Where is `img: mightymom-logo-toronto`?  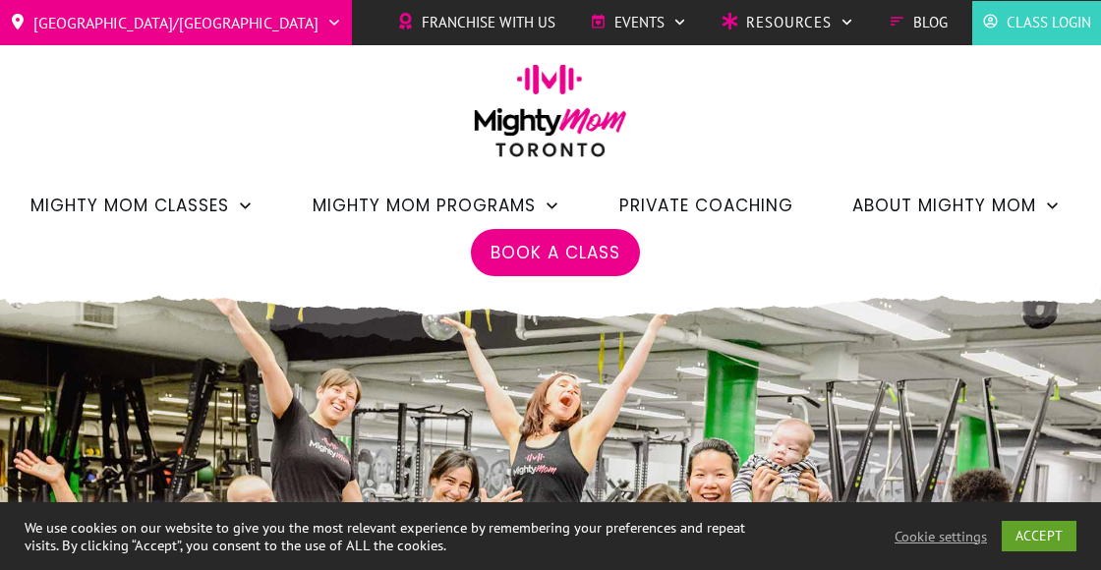 img: mightymom-logo-toronto is located at coordinates (551, 117).